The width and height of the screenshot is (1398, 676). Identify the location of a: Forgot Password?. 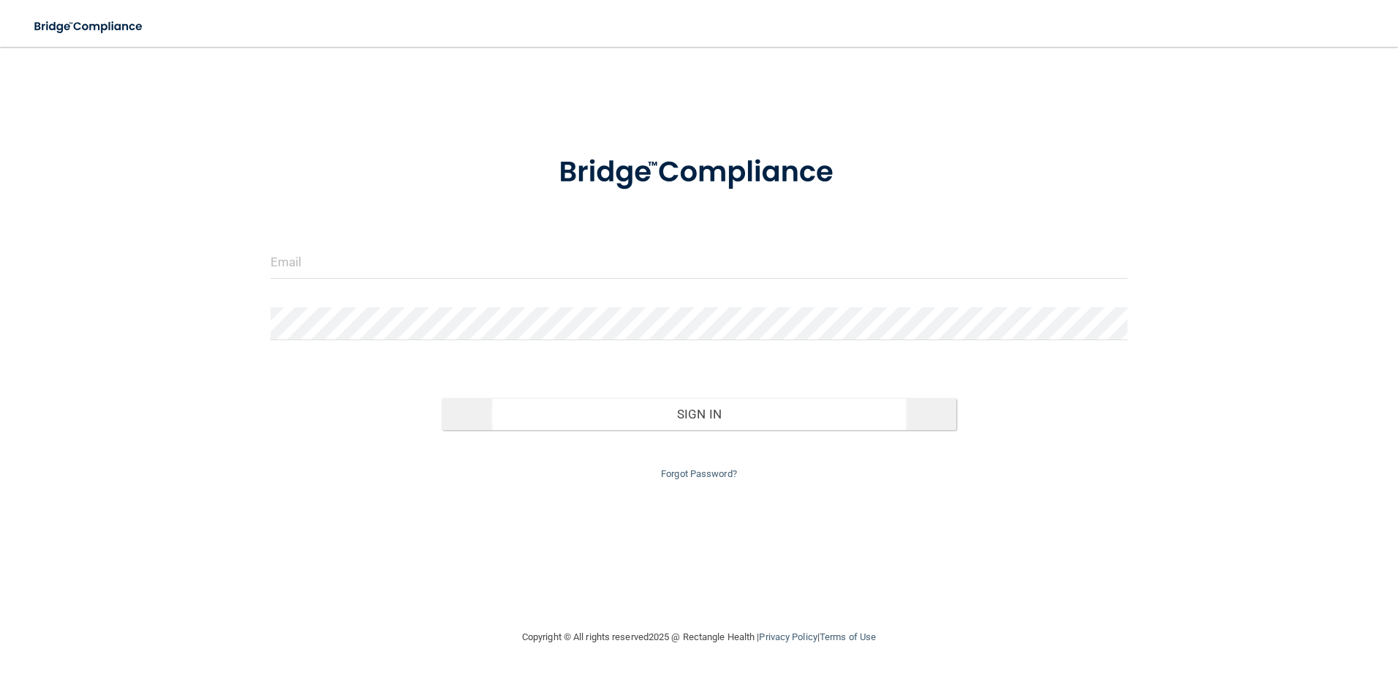
(699, 473).